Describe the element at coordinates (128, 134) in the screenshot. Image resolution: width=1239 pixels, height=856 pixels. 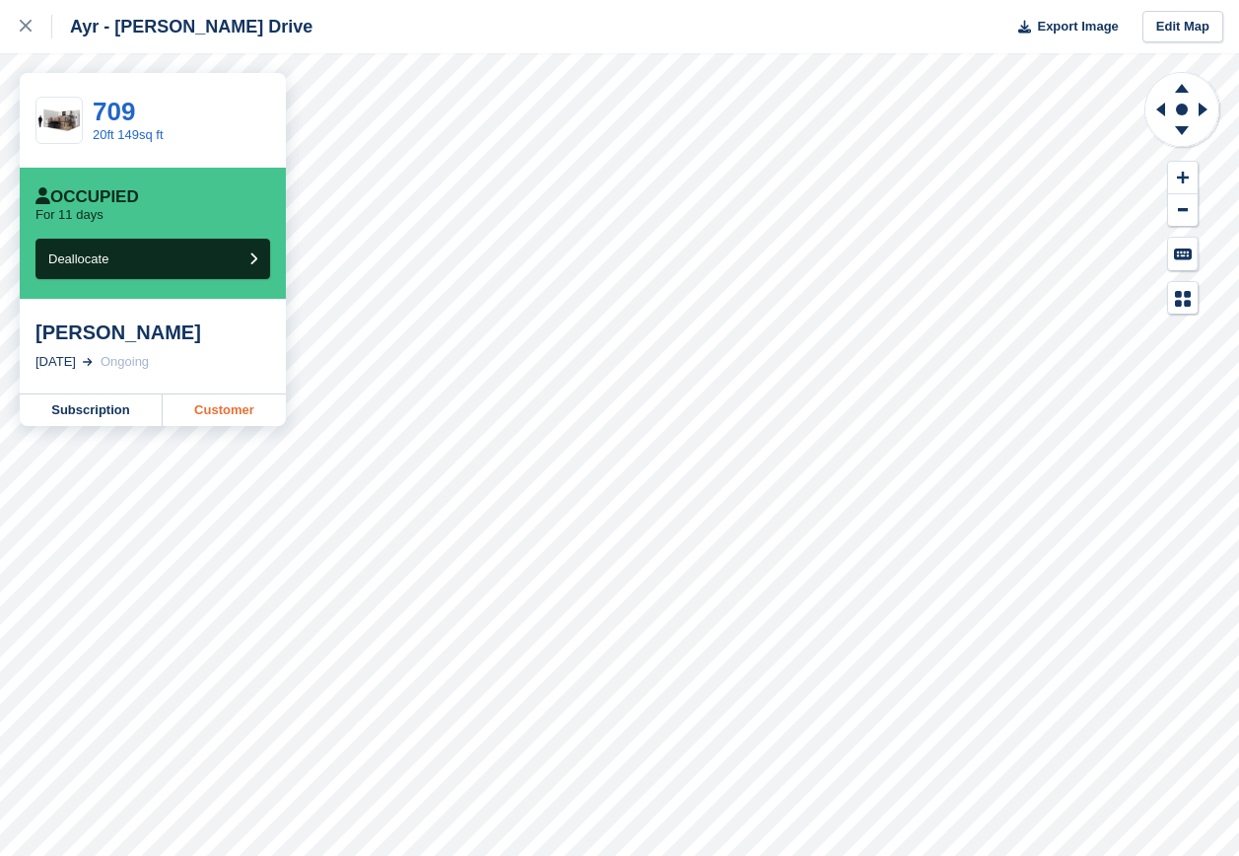
I see `a: 20ft 149sq ft` at that location.